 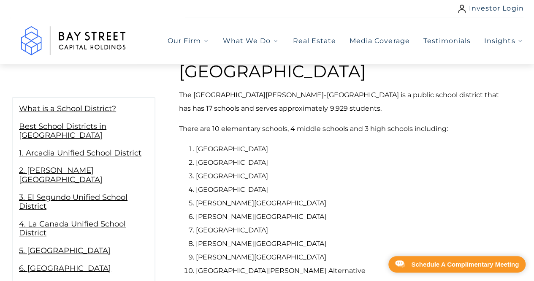 What do you see at coordinates (462, 8) in the screenshot?
I see `img: user icon` at bounding box center [462, 8].